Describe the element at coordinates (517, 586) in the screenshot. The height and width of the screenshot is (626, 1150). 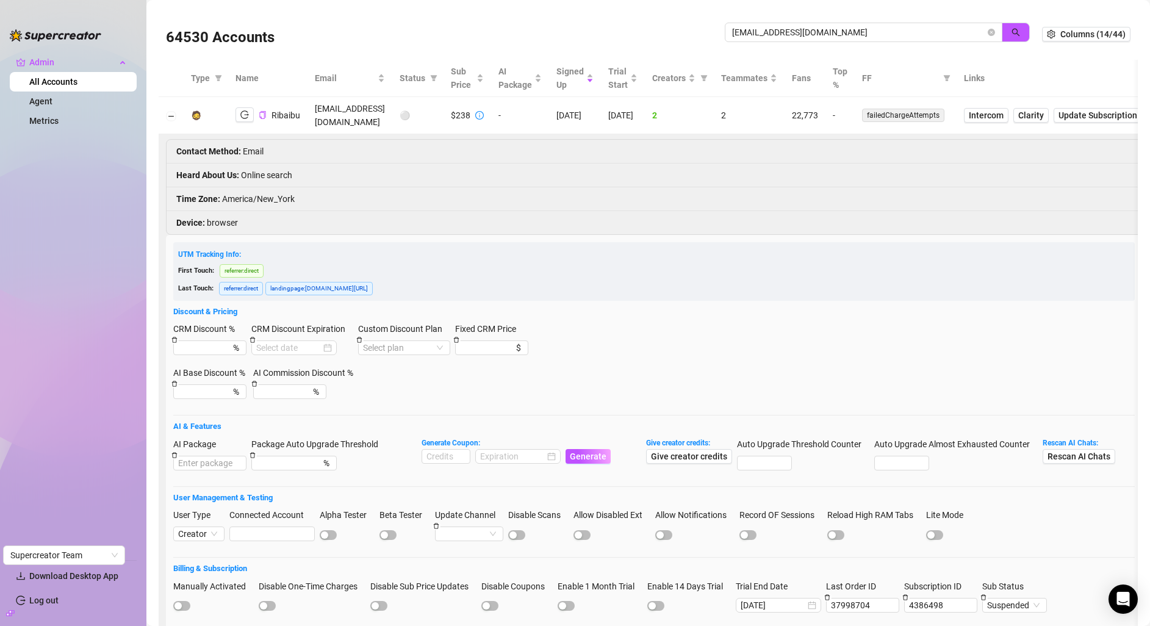
I see `label: Disable Coupons` at that location.